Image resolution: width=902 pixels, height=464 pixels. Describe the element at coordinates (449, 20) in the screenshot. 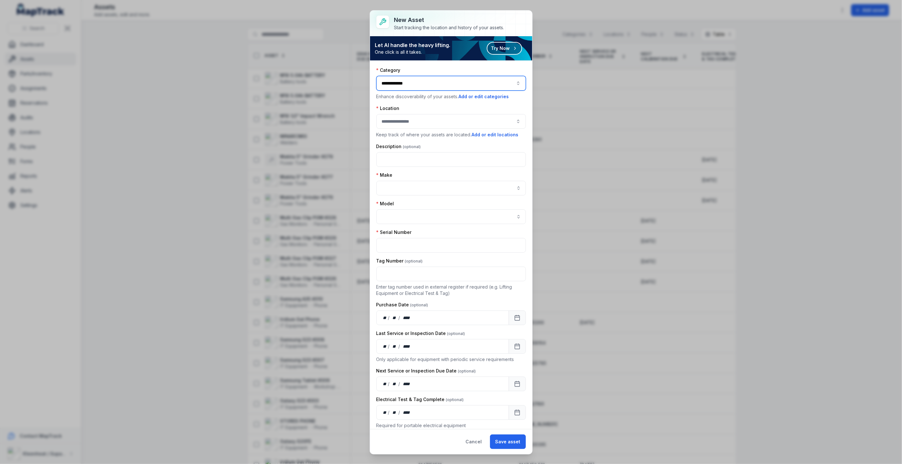

I see `h3: New asset` at that location.